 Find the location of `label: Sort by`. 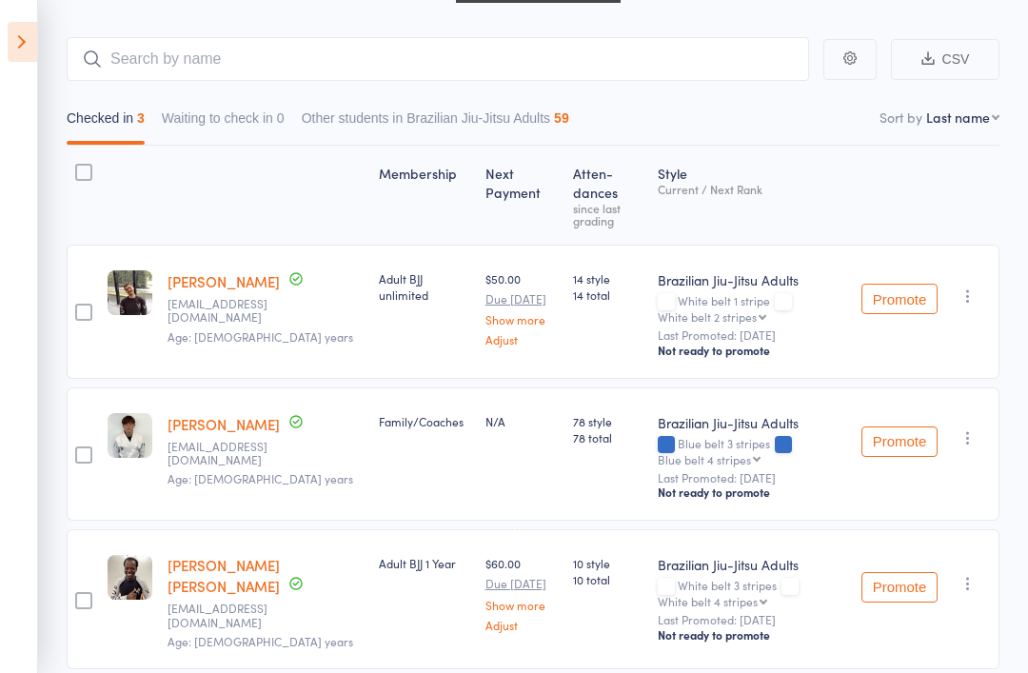

label: Sort by is located at coordinates (900, 117).